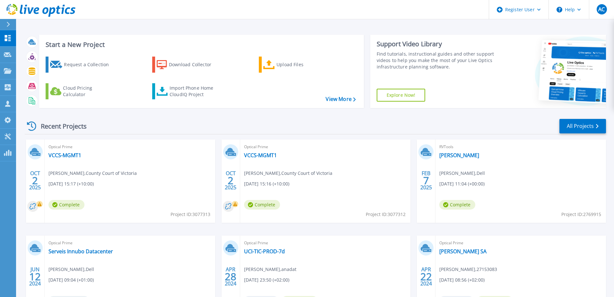  What do you see at coordinates (90, 65) in the screenshot?
I see `div: Request a Collection` at bounding box center [90, 65].